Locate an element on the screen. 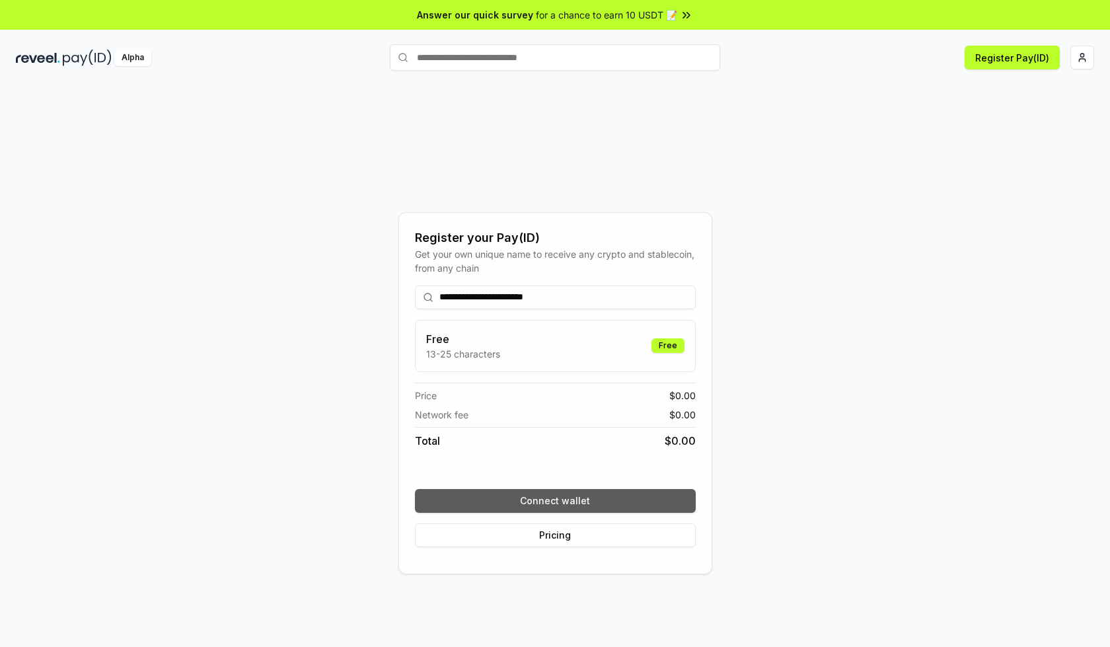 The width and height of the screenshot is (1110, 647). div: Free is located at coordinates (668, 346).